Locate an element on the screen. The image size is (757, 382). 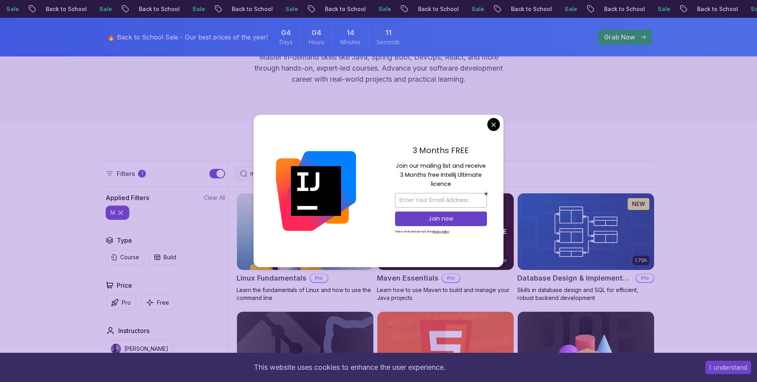
button: Accept cookies is located at coordinates (728, 367).